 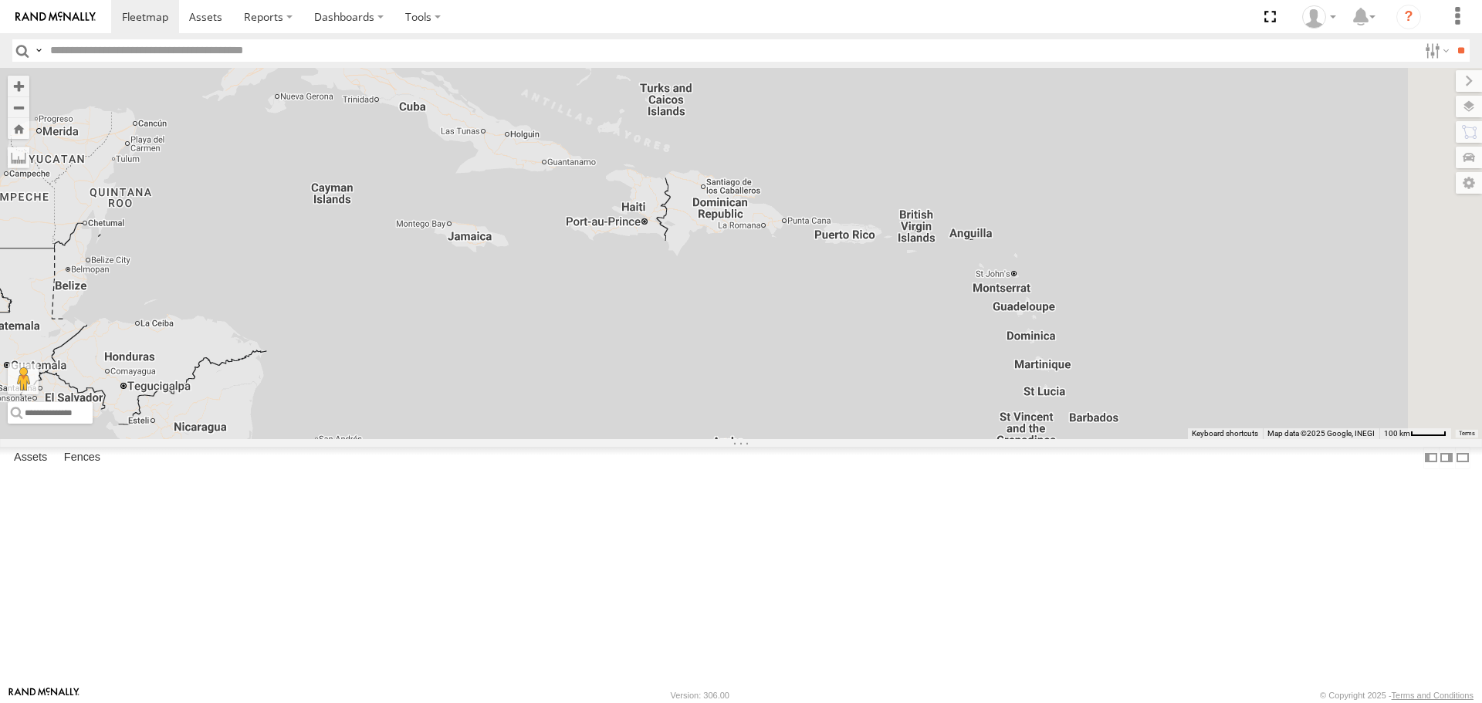 I want to click on label: Search Filter Options, so click(x=1435, y=50).